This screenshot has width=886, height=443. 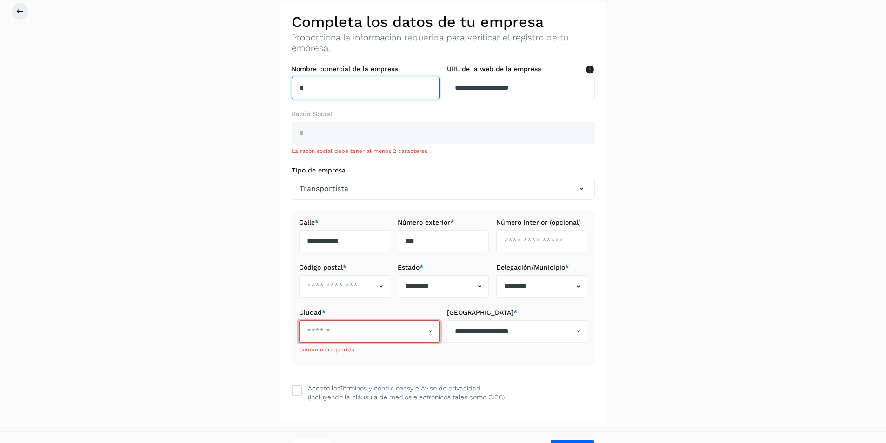 What do you see at coordinates (366, 69) in the screenshot?
I see `label: Nombre comercial de la empresa` at bounding box center [366, 69].